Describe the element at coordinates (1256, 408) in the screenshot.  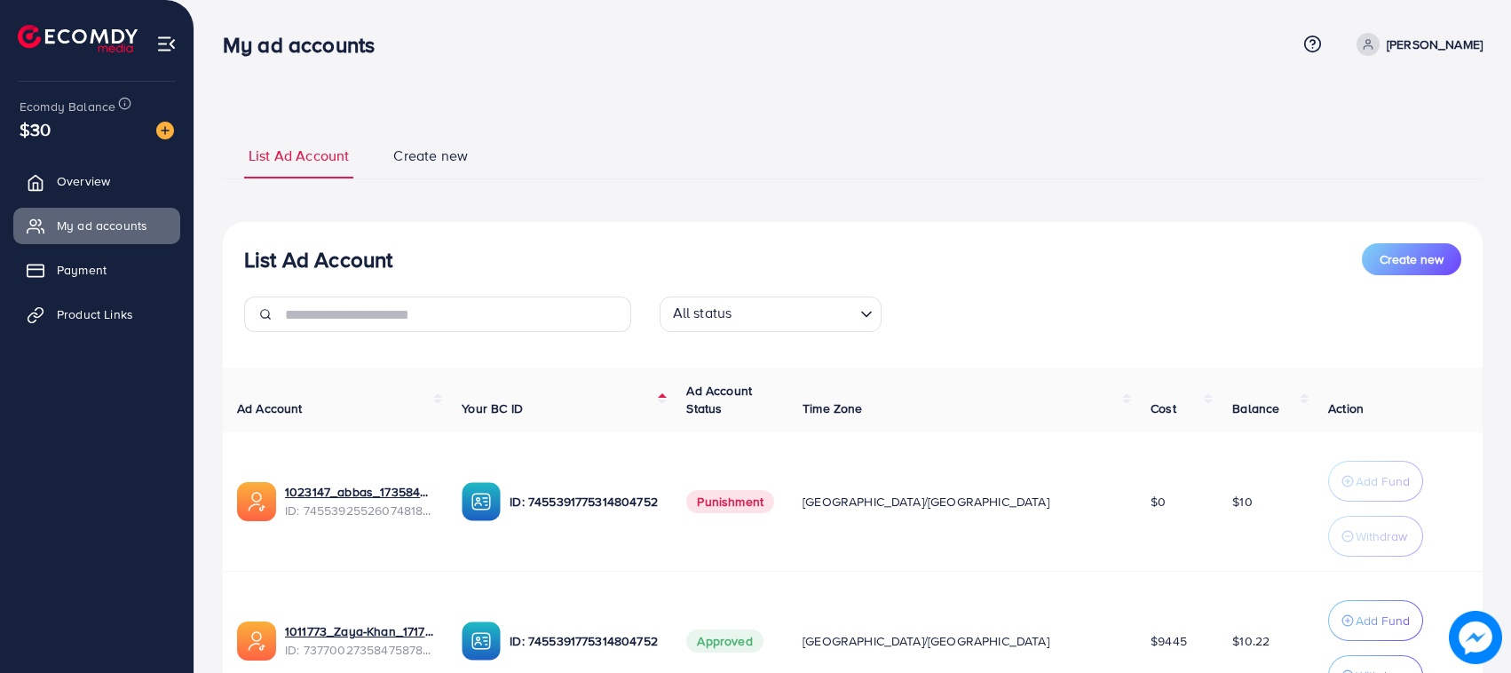
I see `span: Balance` at that location.